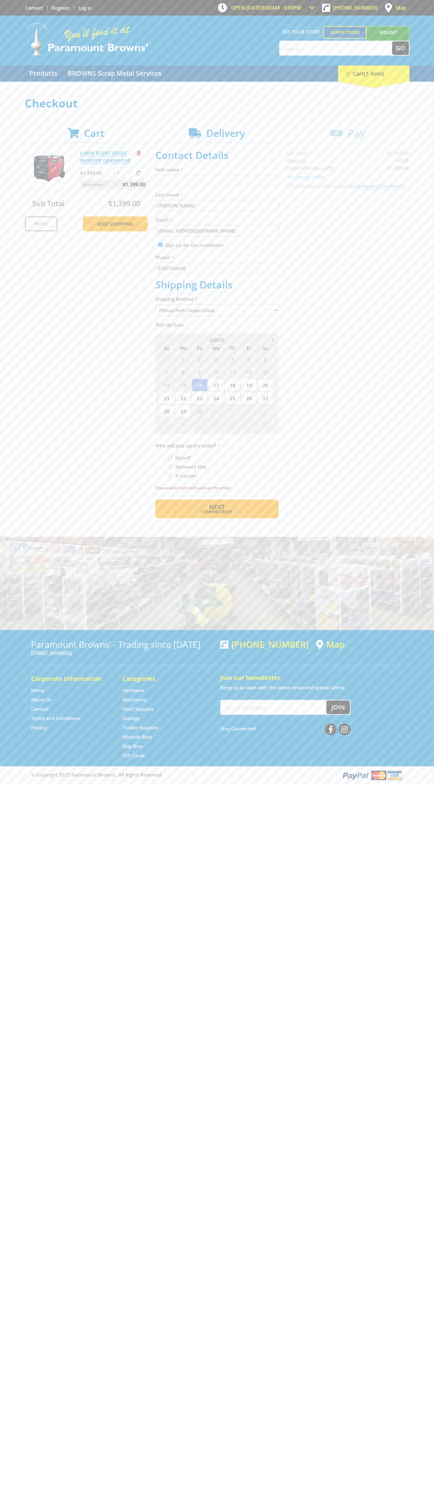 Image resolution: width=434 pixels, height=1509 pixels. I want to click on span: 30, so click(200, 411).